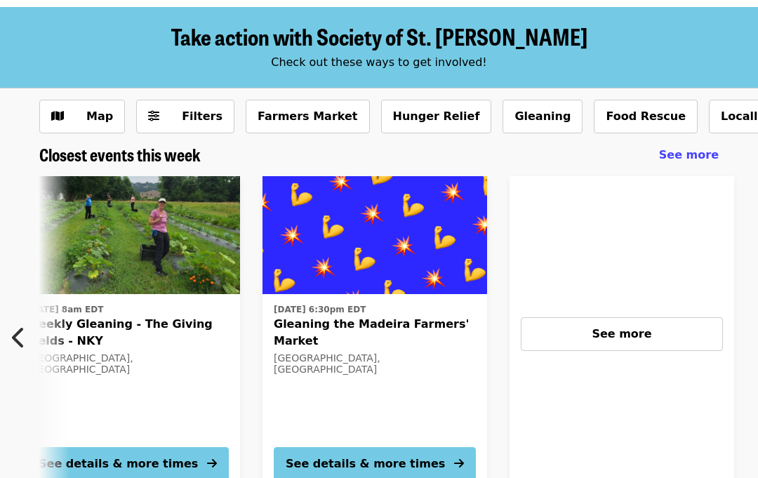 The width and height of the screenshot is (758, 478). I want to click on button: Hunger Relief, so click(436, 116).